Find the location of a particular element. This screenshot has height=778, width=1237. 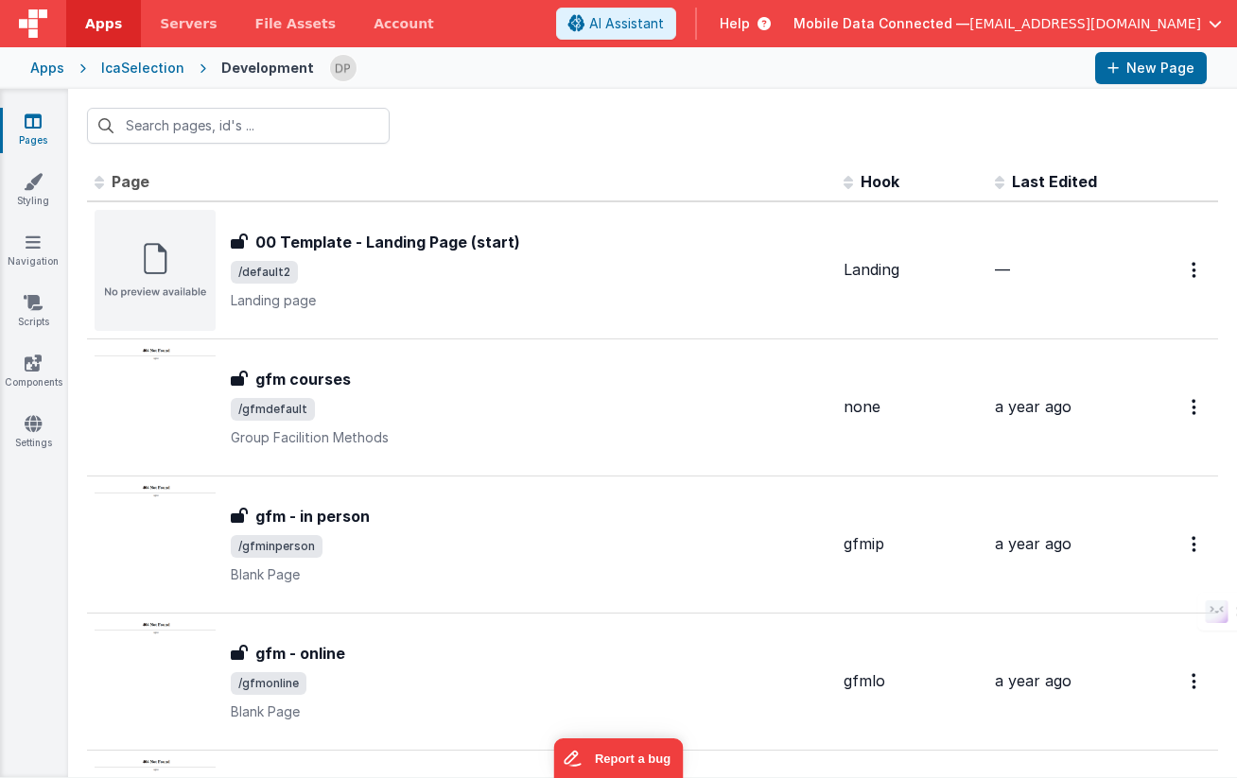

div: none is located at coordinates (911, 407).